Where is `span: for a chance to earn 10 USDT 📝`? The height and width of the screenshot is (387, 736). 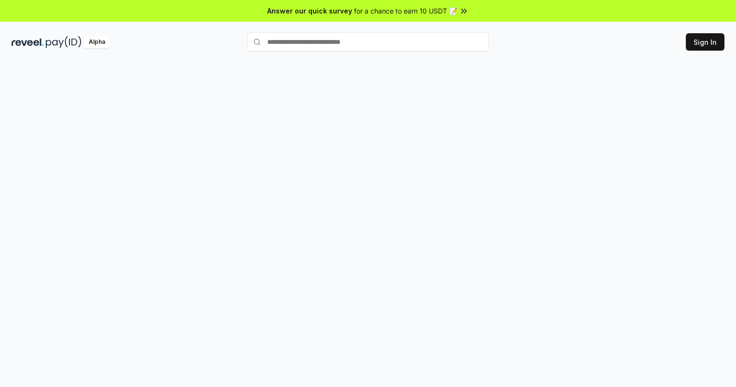 span: for a chance to earn 10 USDT 📝 is located at coordinates (406, 11).